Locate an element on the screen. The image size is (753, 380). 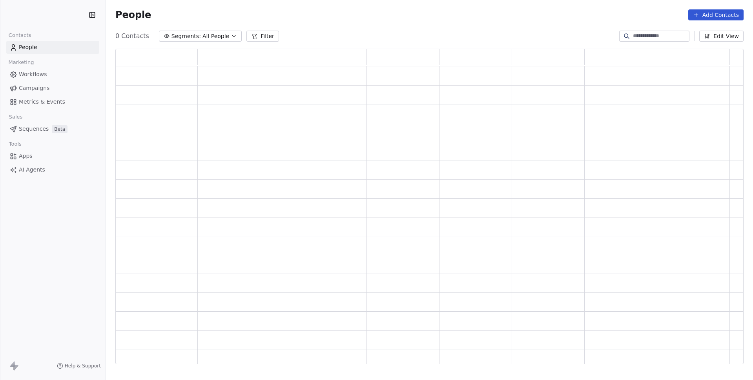
span: Apps is located at coordinates (25, 156).